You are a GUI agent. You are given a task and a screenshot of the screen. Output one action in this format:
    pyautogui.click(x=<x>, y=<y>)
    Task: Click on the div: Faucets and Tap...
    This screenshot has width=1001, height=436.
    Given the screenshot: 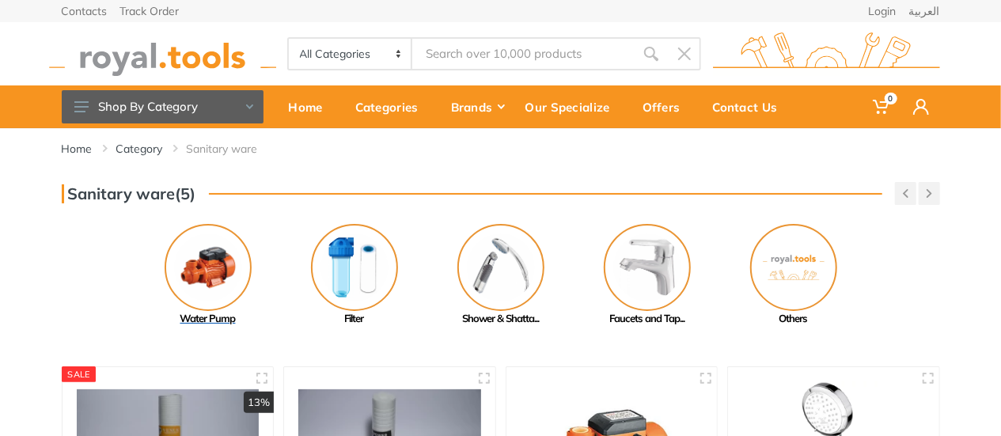 What is the action you would take?
    pyautogui.click(x=647, y=319)
    